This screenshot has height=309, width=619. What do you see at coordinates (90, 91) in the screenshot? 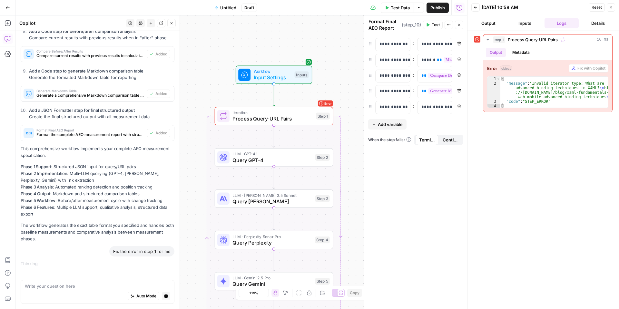
I see `span: Generate Markdown Table` at bounding box center [90, 91].